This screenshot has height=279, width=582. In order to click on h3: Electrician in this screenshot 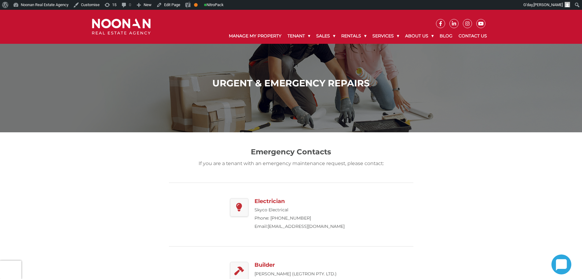, I will do `click(300, 201)`.